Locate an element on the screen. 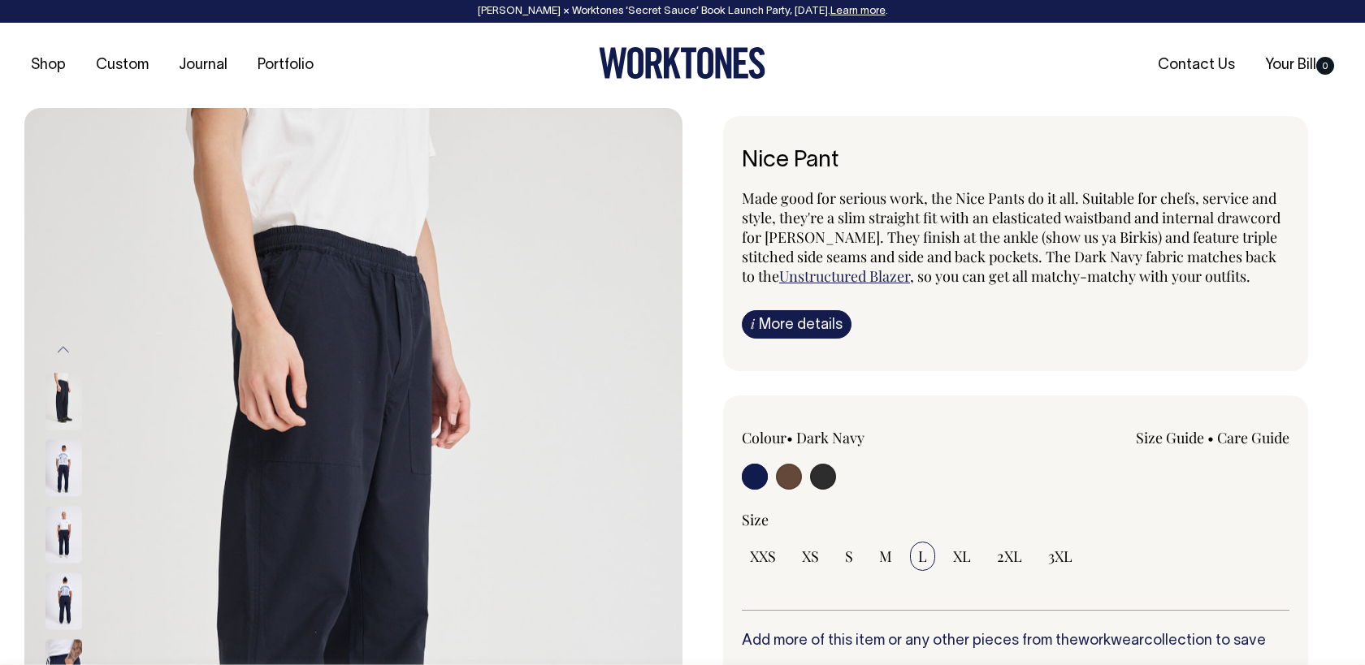 This screenshot has width=1365, height=665. span: XL is located at coordinates (962, 557).